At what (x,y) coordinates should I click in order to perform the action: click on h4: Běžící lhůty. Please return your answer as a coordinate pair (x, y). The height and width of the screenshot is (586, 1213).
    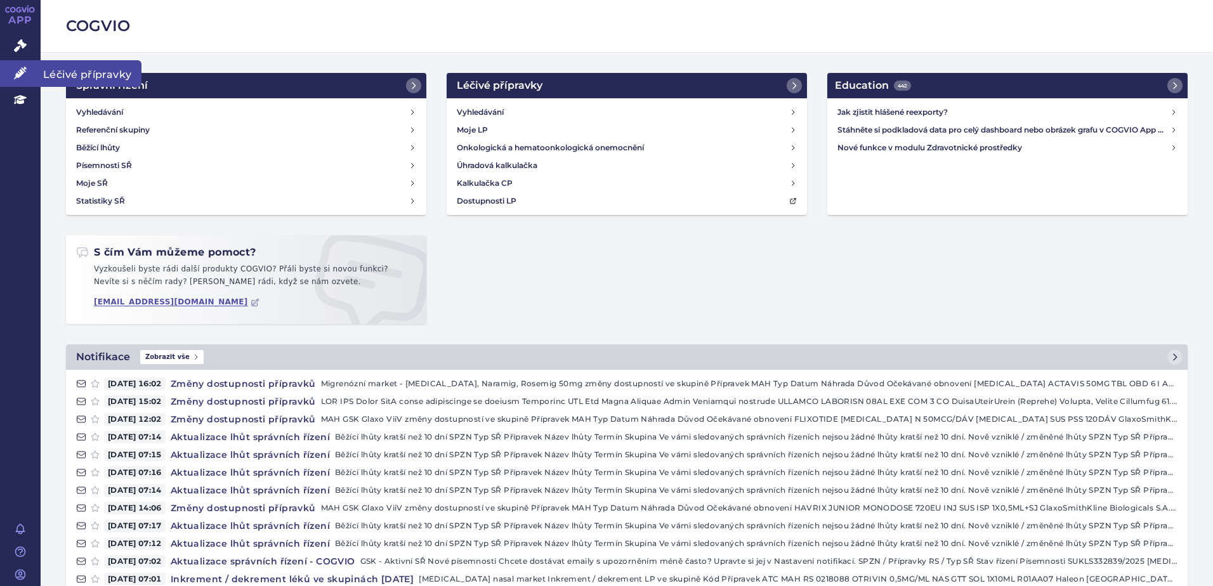
    Looking at the image, I should click on (98, 148).